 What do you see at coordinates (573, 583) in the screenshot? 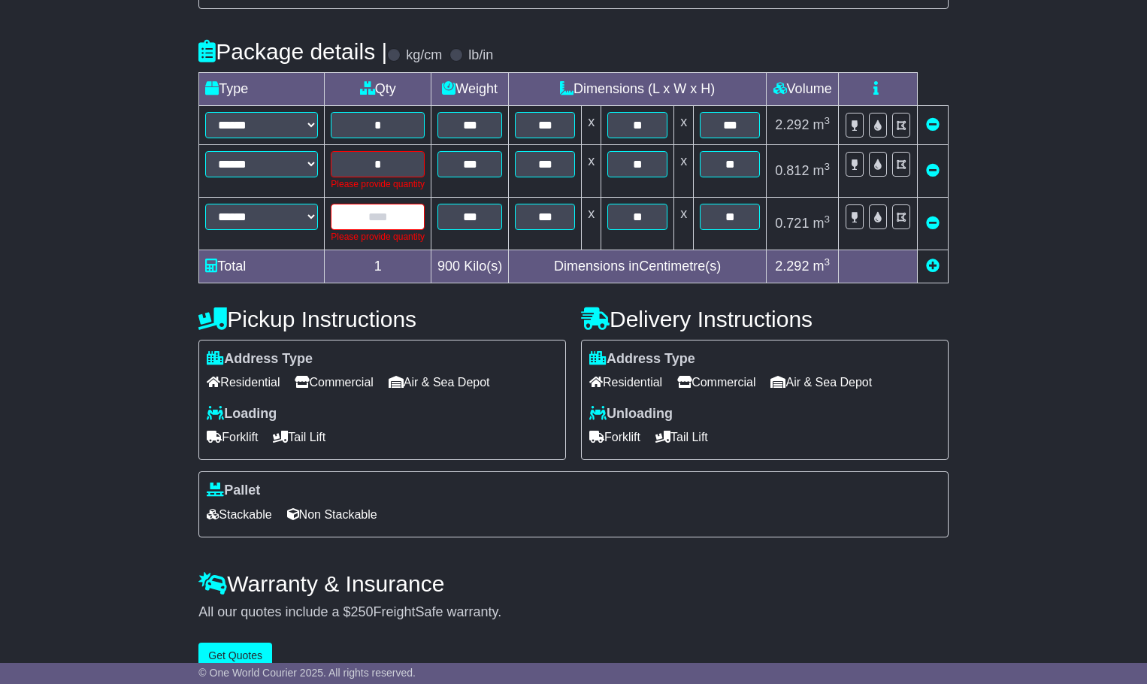
I see `h4: Warranty & Insurance` at bounding box center [573, 583].